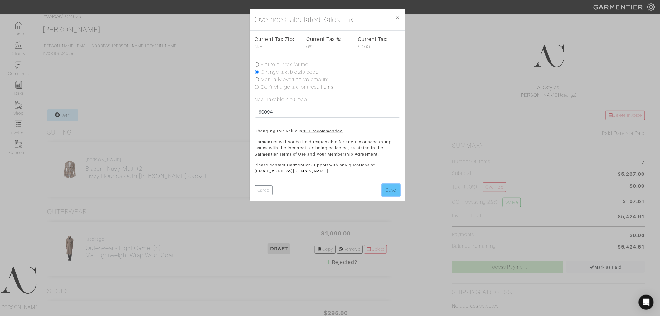 This screenshot has height=316, width=660. What do you see at coordinates (328, 148) in the screenshot?
I see `p: Garmentier will not be held responsible for any tax or accounting issues with the incorrect tax b...` at bounding box center [328, 148].